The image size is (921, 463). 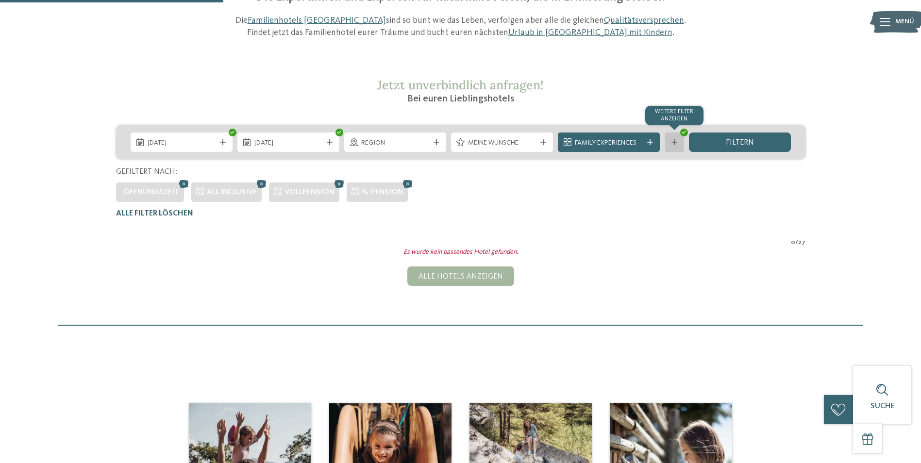 What do you see at coordinates (232, 192) in the screenshot?
I see `span: All inclusive` at bounding box center [232, 192].